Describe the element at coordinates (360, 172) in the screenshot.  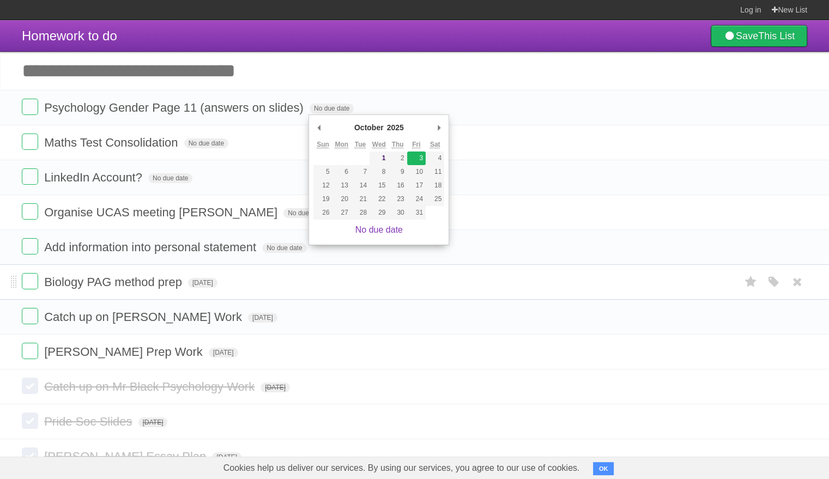
I see `button: 7` at that location.